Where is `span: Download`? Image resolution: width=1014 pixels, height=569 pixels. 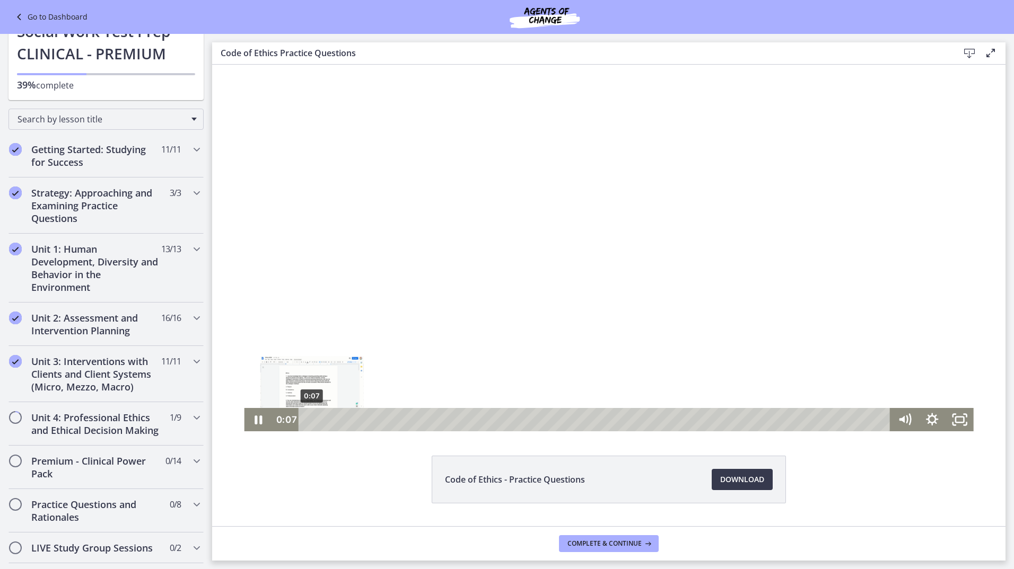
span: Download is located at coordinates (742, 480).